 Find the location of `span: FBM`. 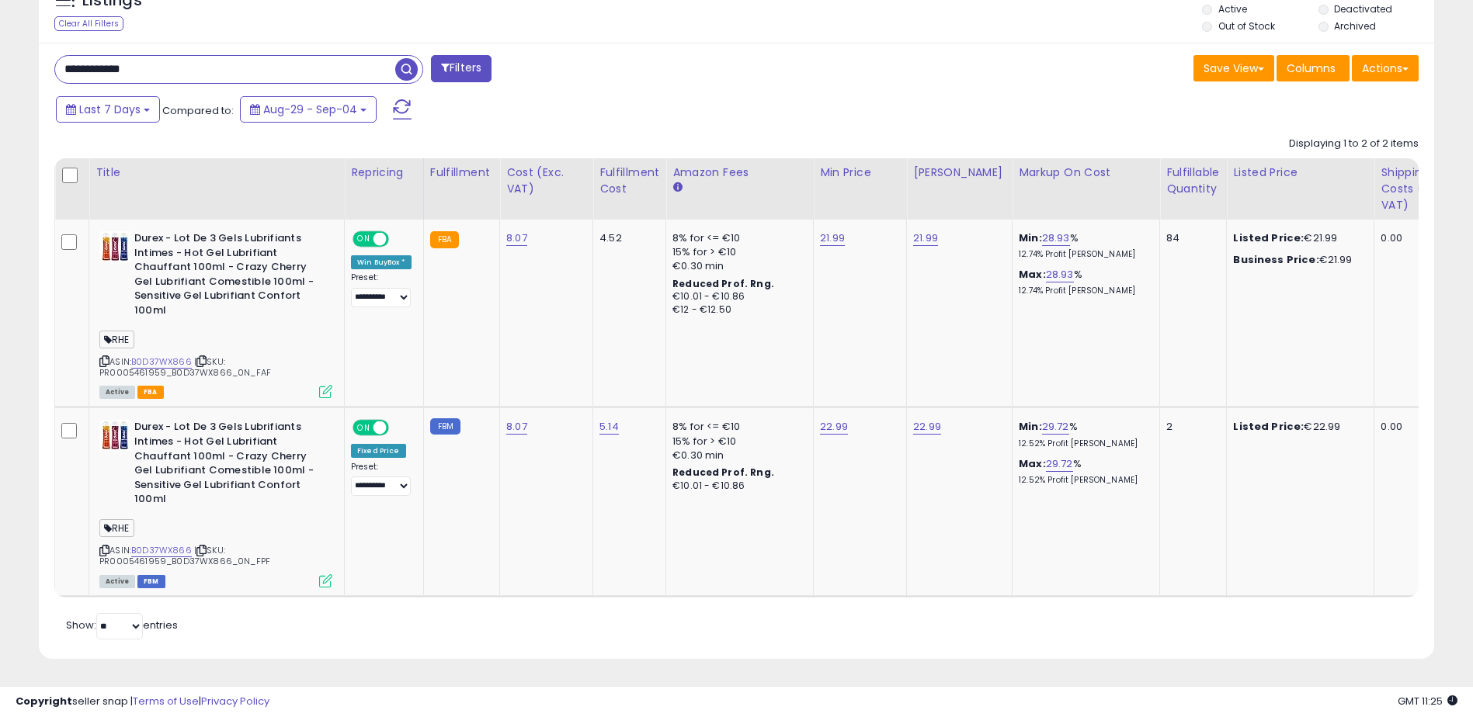

span: FBM is located at coordinates (151, 581).